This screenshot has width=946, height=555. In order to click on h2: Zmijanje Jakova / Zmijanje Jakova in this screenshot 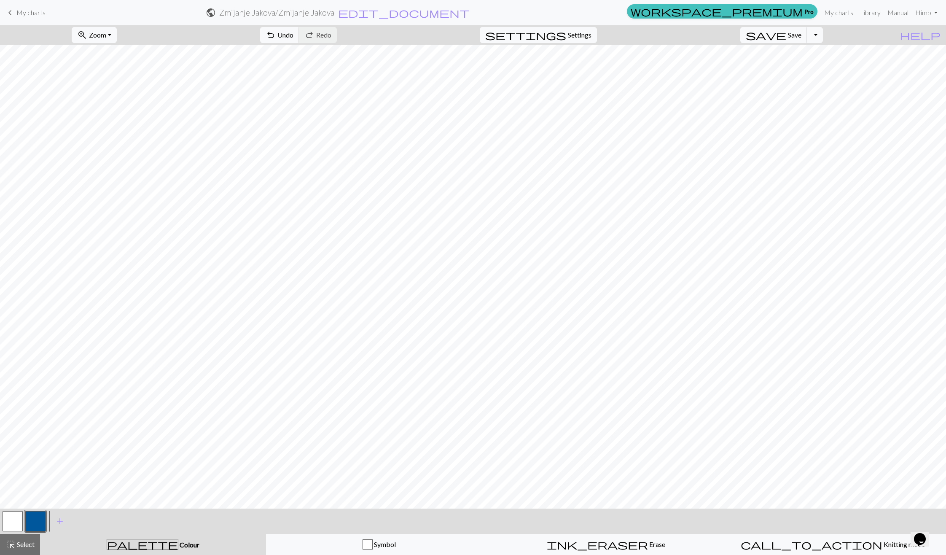, I will do `click(277, 12)`.